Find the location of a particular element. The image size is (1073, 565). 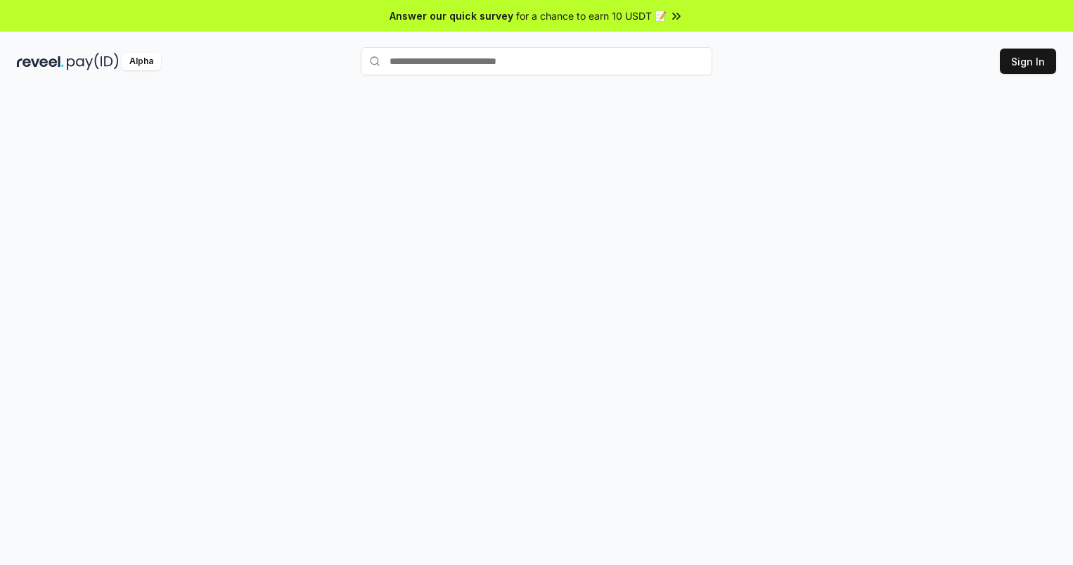

button: Sign In is located at coordinates (1028, 61).